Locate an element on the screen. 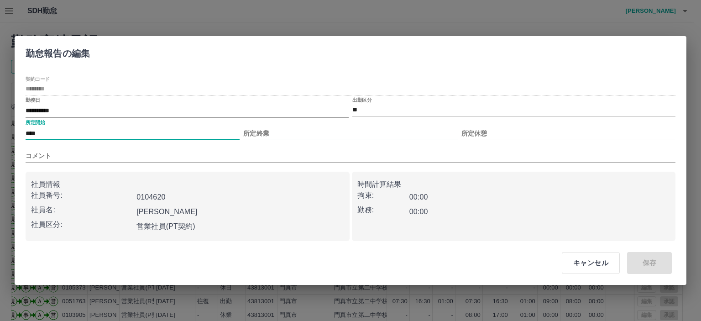 The height and width of the screenshot is (321, 701). b: 0104620 is located at coordinates (151, 197).